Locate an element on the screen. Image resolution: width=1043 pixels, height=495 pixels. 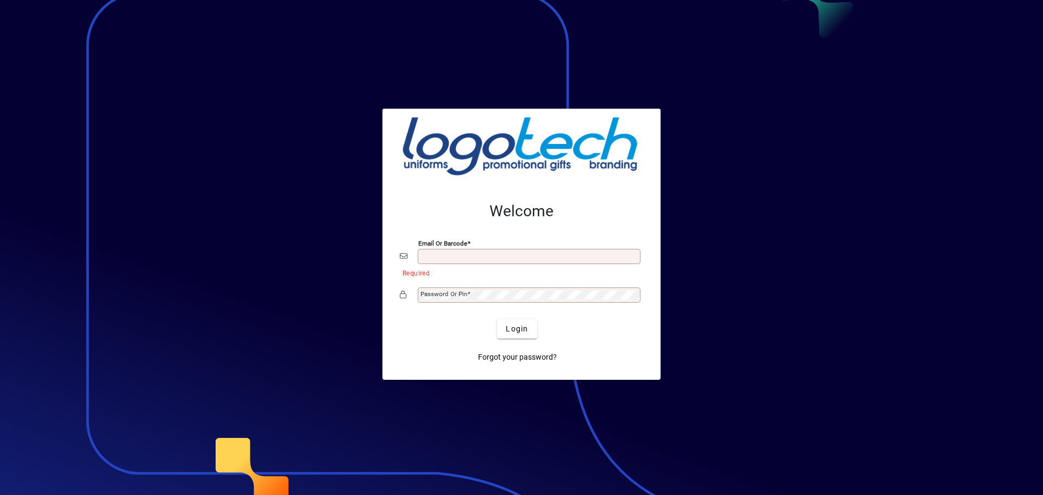
a: Forgot your password? is located at coordinates (517, 357).